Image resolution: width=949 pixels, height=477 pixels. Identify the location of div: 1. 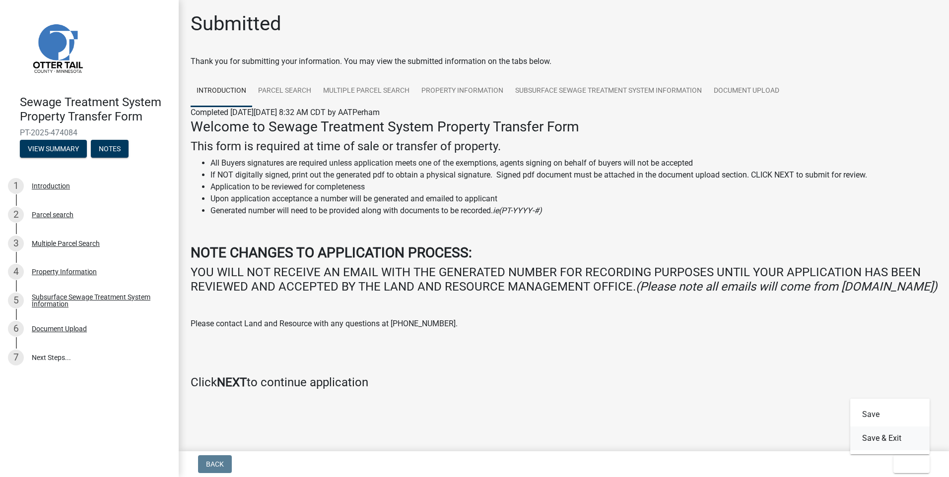
(16, 186).